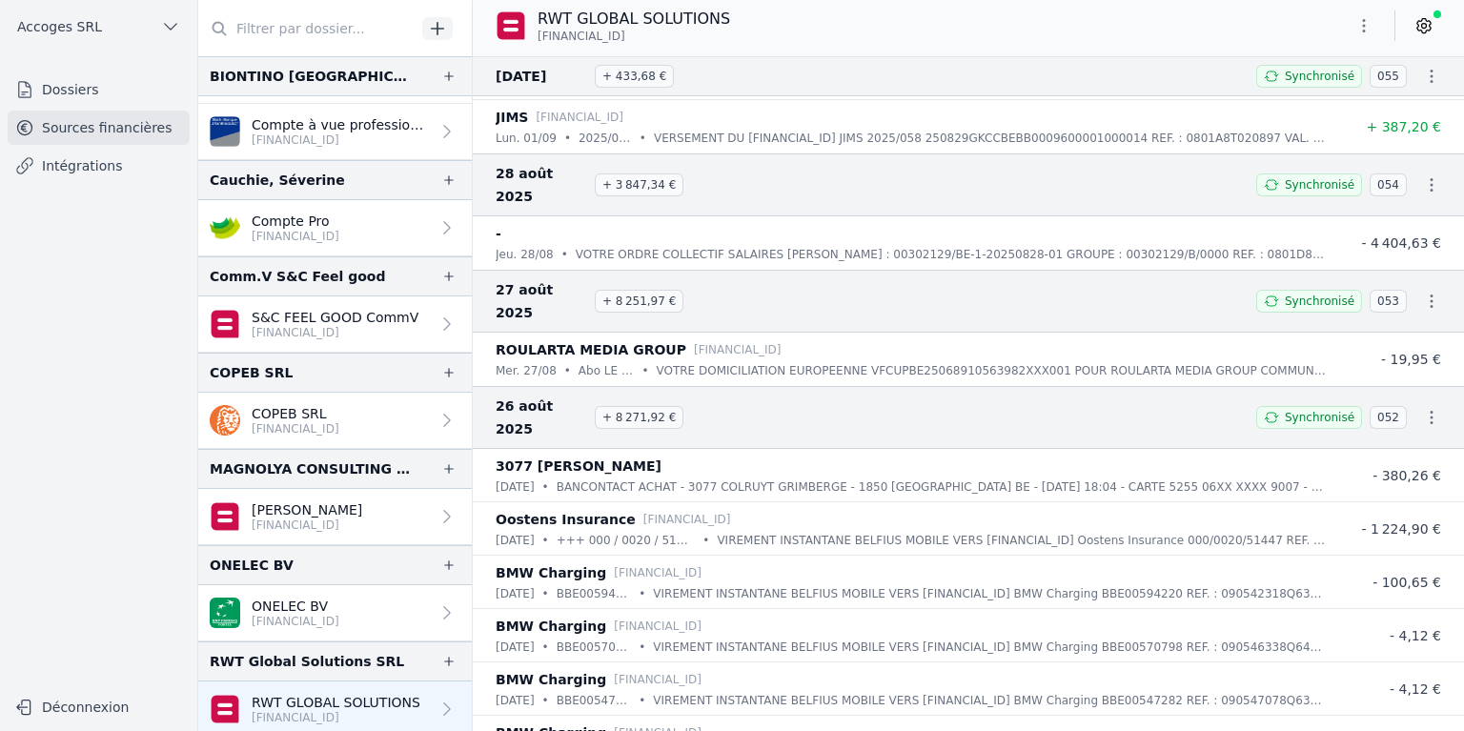 This screenshot has width=1464, height=731. What do you see at coordinates (98, 707) in the screenshot?
I see `button: Déconnexion` at bounding box center [98, 707].